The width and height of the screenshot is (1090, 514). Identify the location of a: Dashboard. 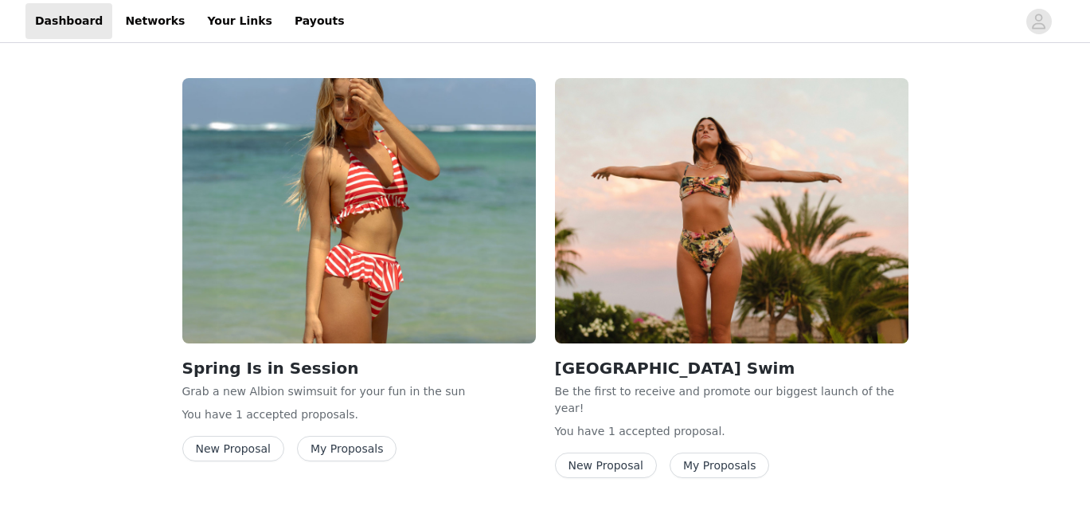
(68, 21).